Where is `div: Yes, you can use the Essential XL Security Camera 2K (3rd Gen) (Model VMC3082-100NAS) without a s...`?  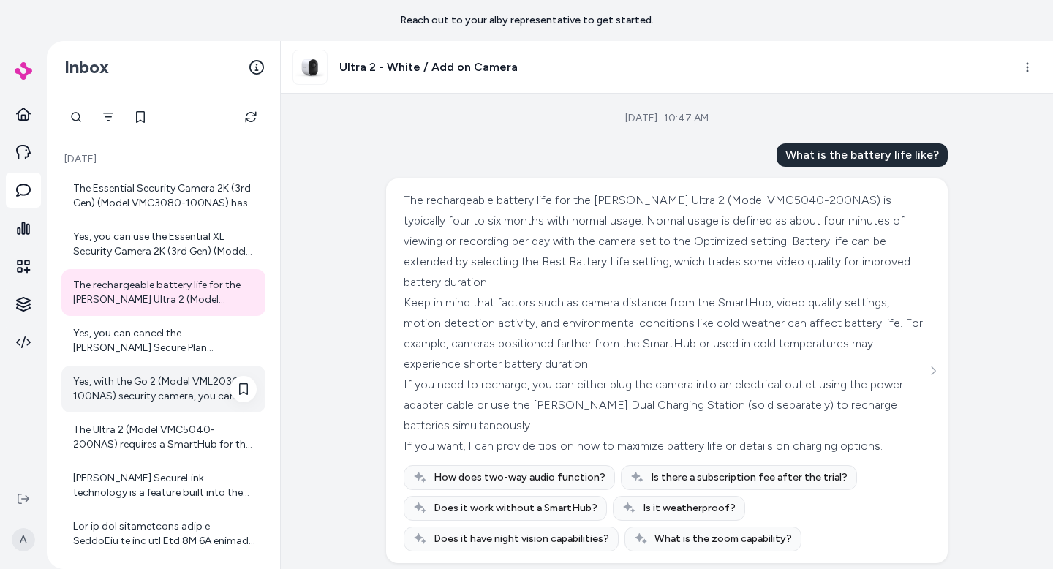
div: Yes, you can use the Essential XL Security Camera 2K (3rd Gen) (Model VMC3082-100NAS) without a s... is located at coordinates (165, 244).